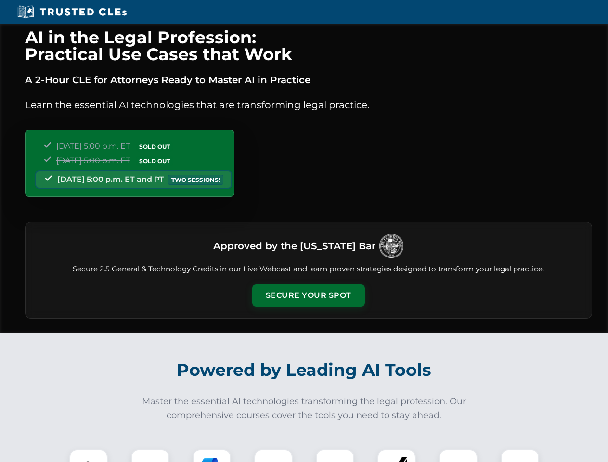  I want to click on p: Master the essential AI technologies transforming the legal profession. Our comprehensive courses..., so click(304, 409).